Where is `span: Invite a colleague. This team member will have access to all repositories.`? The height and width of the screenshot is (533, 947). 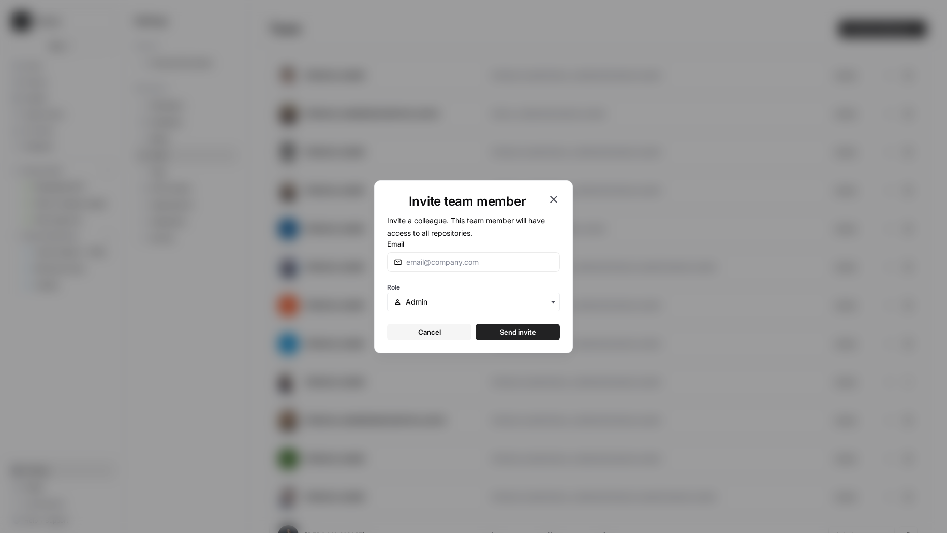 span: Invite a colleague. This team member will have access to all repositories. is located at coordinates (466, 226).